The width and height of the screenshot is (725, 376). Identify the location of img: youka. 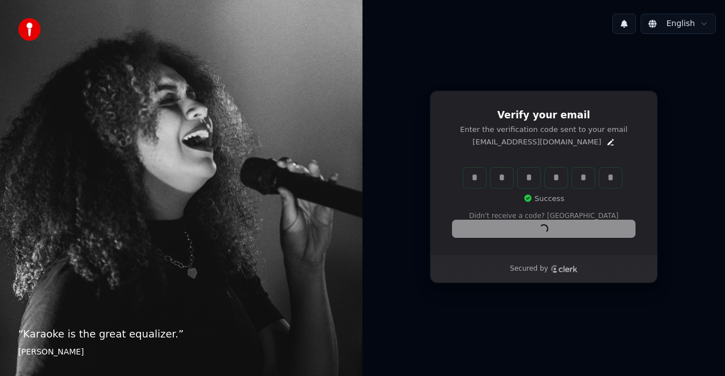
(29, 29).